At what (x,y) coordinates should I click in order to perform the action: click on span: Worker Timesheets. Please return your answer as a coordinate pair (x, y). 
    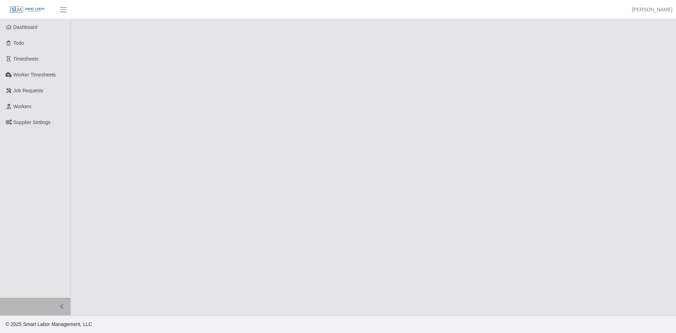
    Looking at the image, I should click on (35, 75).